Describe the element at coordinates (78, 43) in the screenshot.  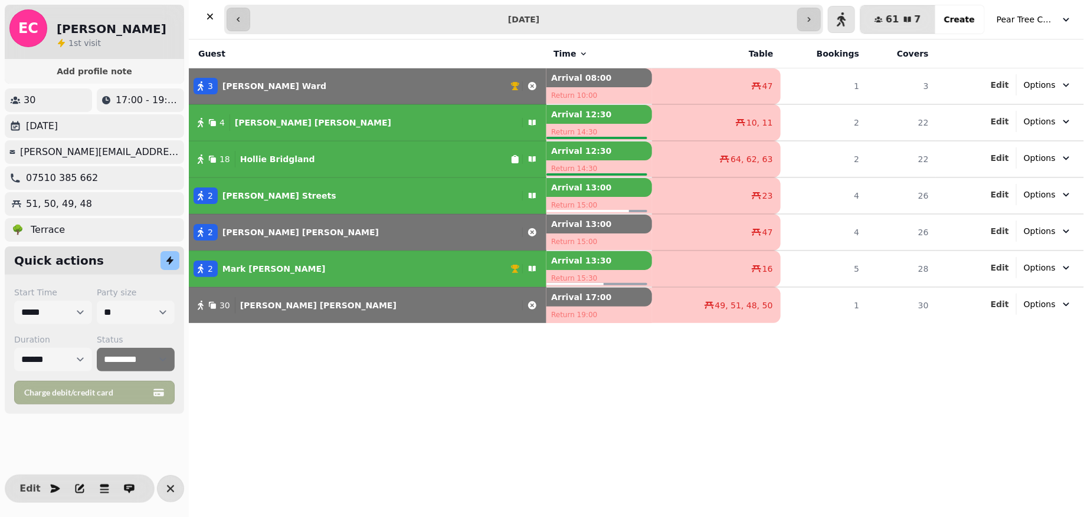
I see `span: st` at that location.